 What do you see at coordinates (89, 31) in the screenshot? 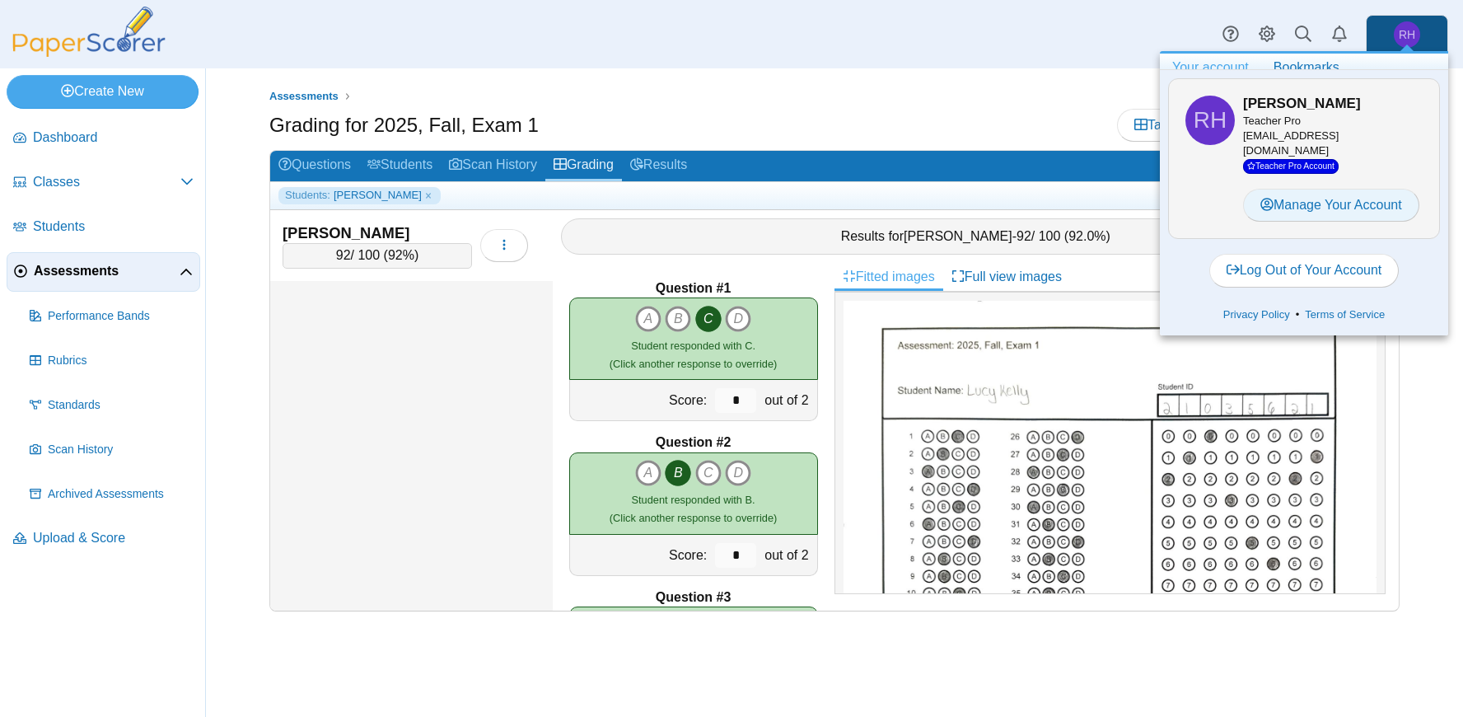
I see `img: PaperScorer` at bounding box center [89, 31].